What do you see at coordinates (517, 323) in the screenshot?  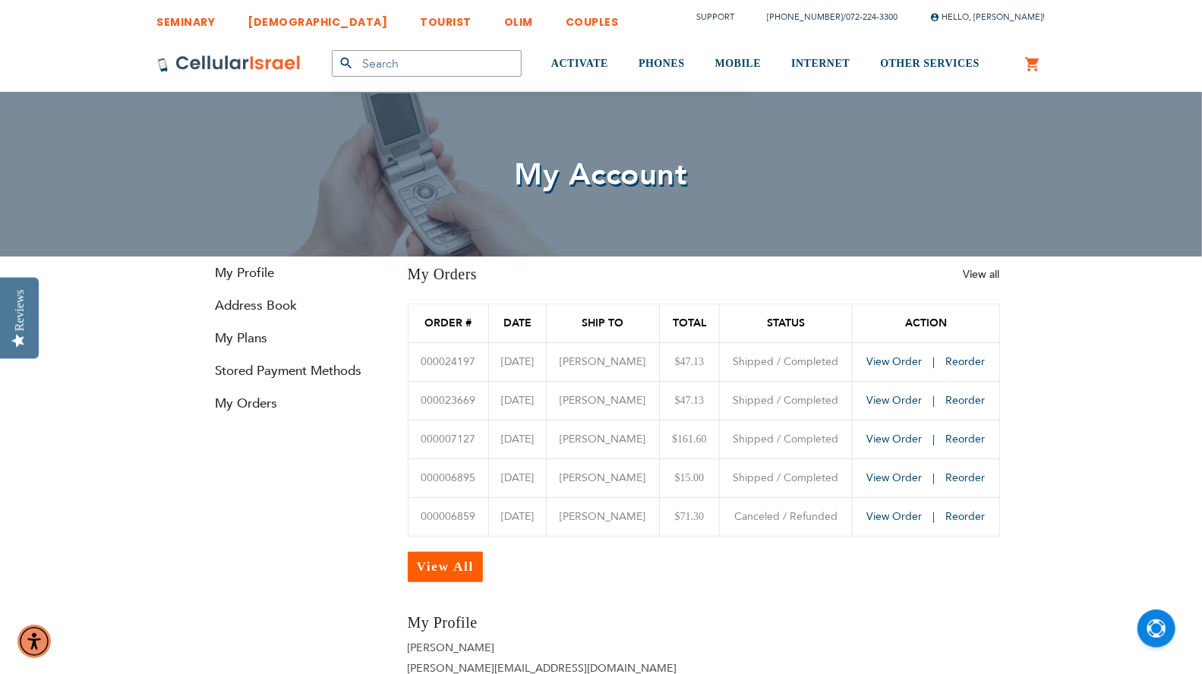 I see `th: Date` at bounding box center [517, 323].